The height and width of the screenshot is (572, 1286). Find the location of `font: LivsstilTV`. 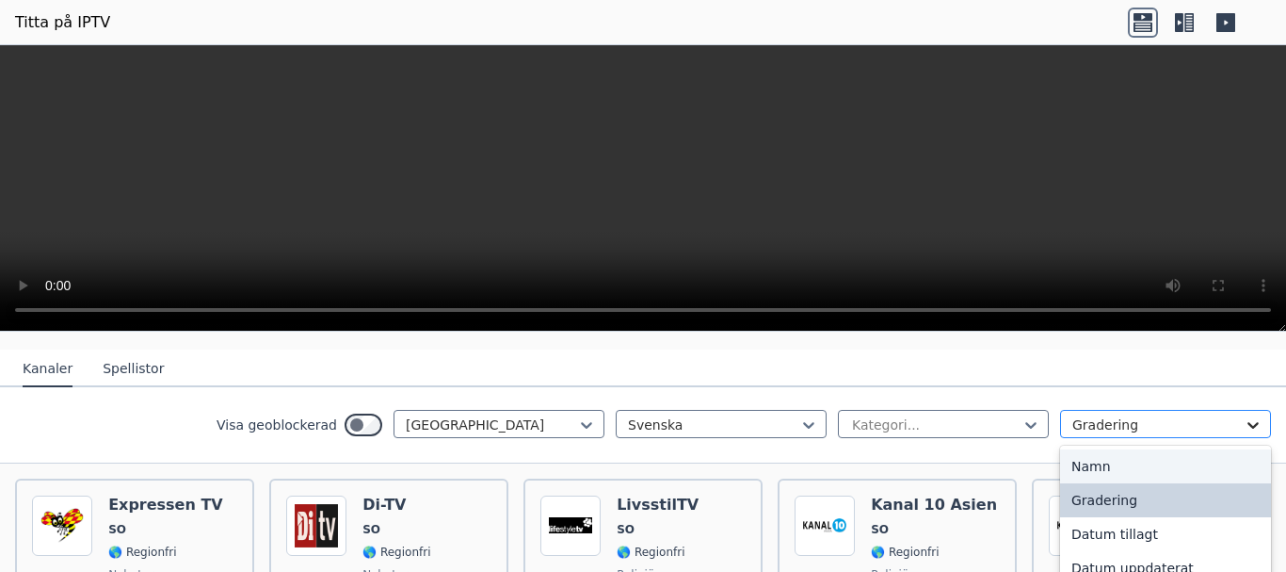

font: LivsstilTV is located at coordinates (657, 504).